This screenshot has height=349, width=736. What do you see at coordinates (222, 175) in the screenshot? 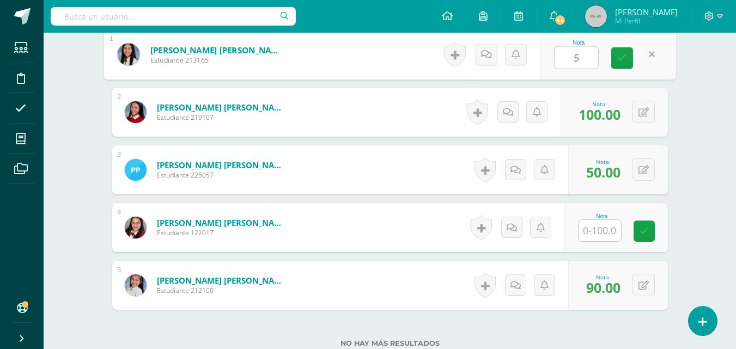
I see `span: Estudiante 225057` at bounding box center [222, 175].